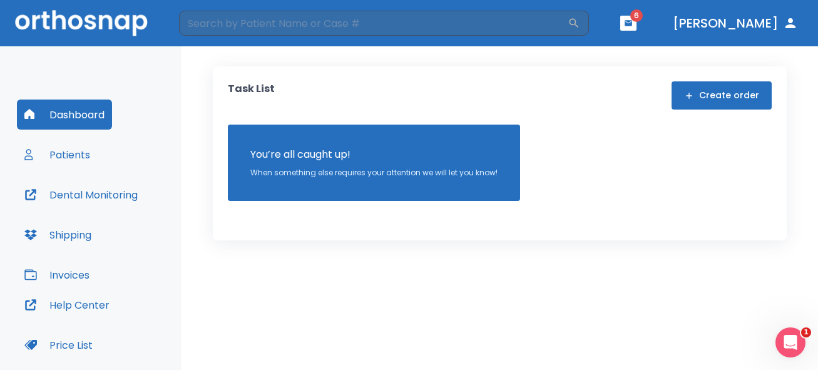 This screenshot has height=370, width=818. Describe the element at coordinates (251, 95) in the screenshot. I see `p: Task List` at that location.